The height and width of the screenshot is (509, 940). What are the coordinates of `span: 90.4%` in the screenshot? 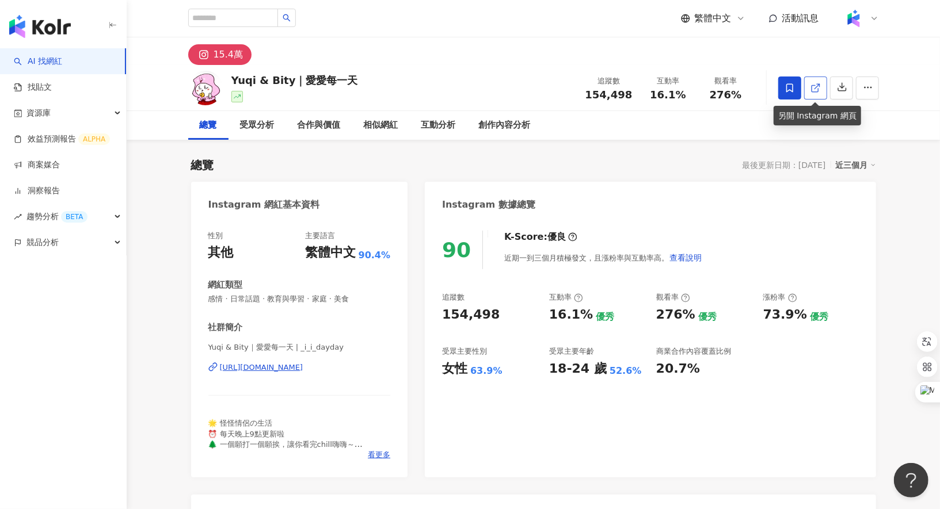 It's located at (375, 255).